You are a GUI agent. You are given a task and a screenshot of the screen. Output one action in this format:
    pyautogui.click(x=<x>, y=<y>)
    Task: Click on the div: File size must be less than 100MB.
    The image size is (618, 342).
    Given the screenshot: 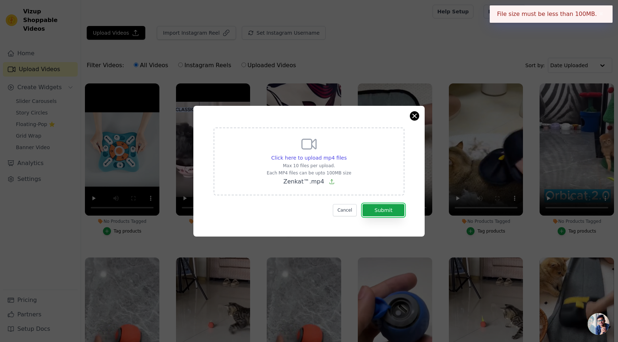 What is the action you would take?
    pyautogui.click(x=551, y=14)
    